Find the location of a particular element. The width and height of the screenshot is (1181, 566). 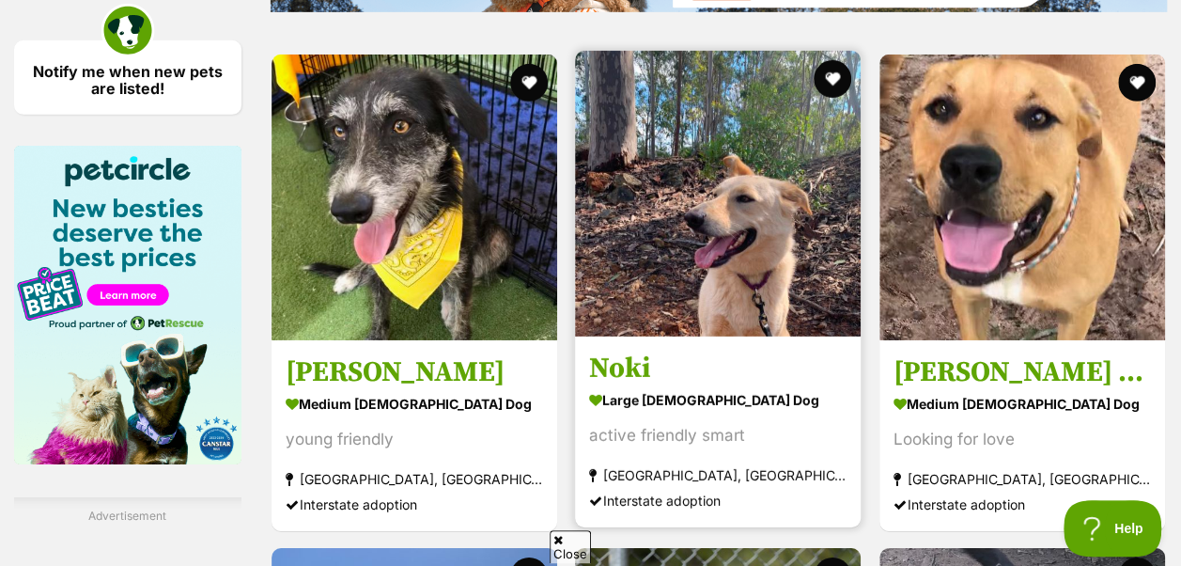

div: Looking for love is located at coordinates (1022, 438).